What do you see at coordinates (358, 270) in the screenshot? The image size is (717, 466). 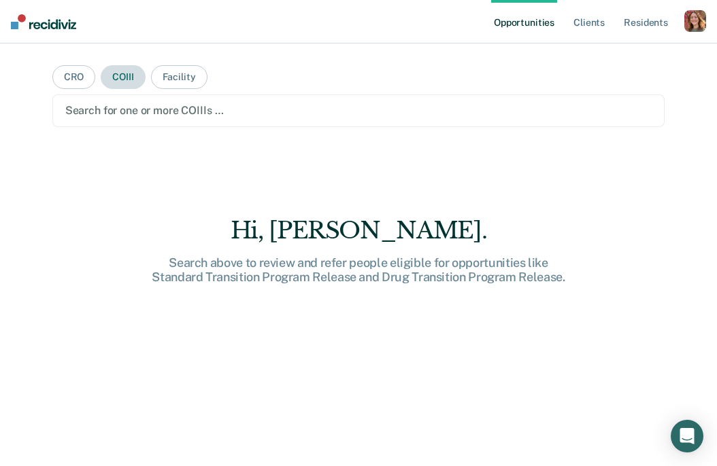 I see `div: Search above to review and refer people eligible for opportunities like Standard Transition Progr...` at bounding box center [358, 270].